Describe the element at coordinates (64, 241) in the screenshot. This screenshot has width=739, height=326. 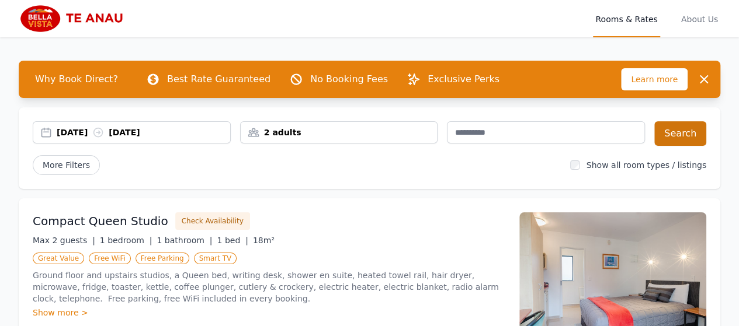
I see `span: Max 2 guests |` at that location.